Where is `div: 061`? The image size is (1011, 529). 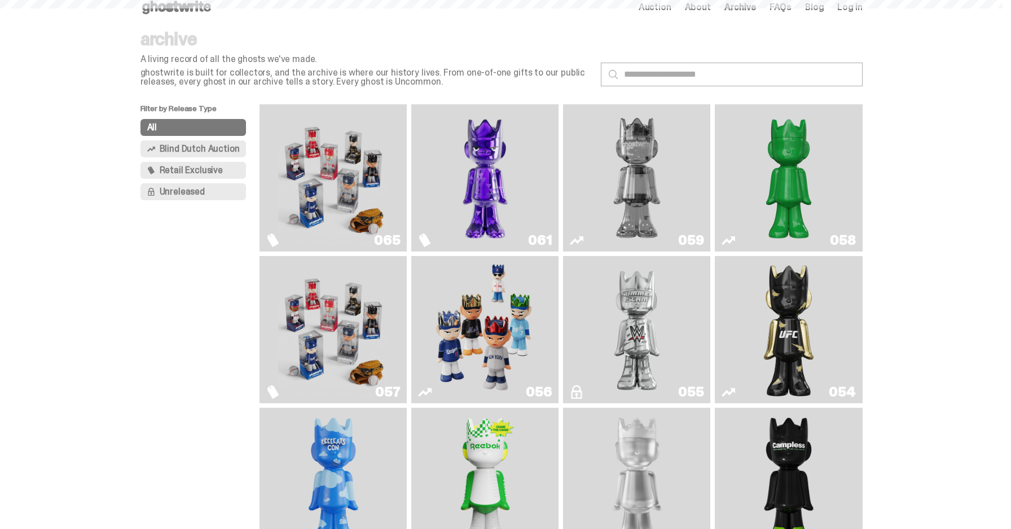
div: 061 is located at coordinates (540, 240).